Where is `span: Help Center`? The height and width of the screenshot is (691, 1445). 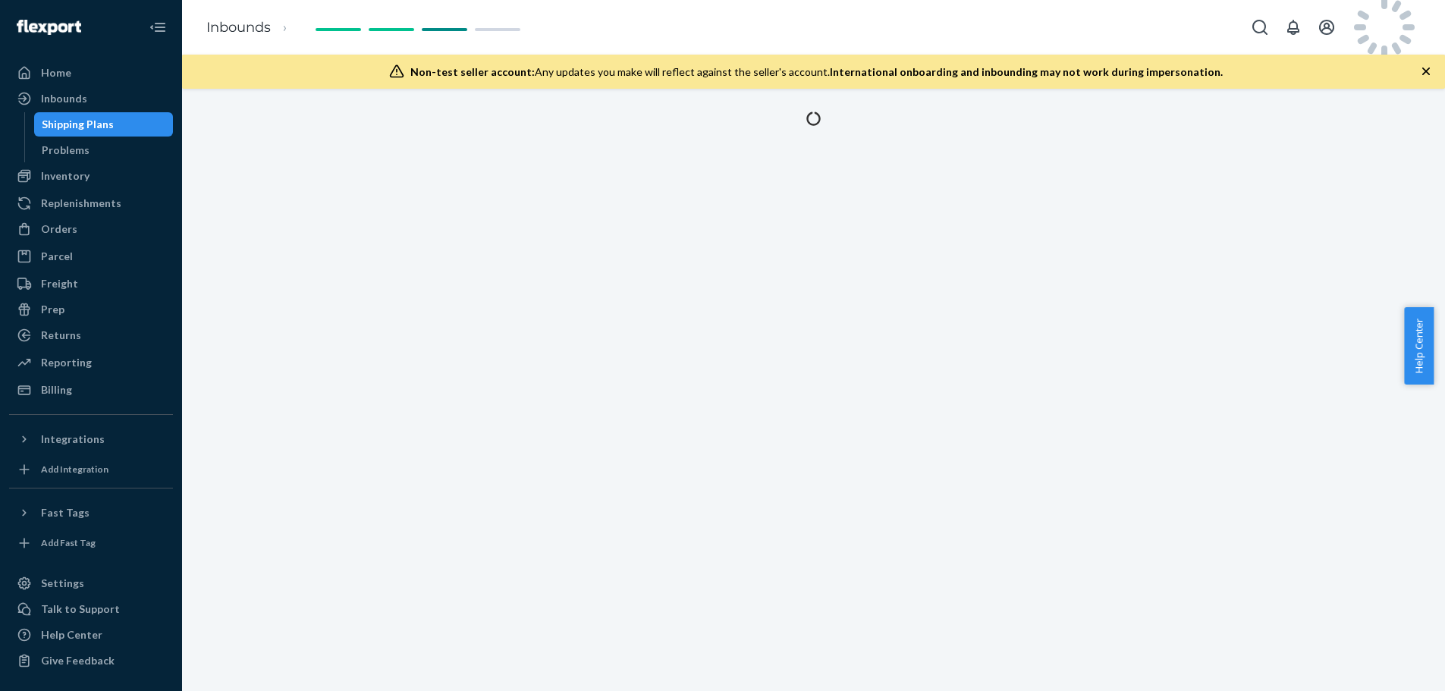 span: Help Center is located at coordinates (1418, 346).